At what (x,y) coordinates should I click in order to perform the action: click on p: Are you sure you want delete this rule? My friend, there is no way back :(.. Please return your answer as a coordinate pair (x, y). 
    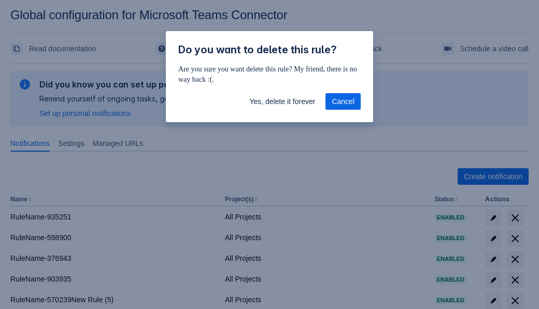
    Looking at the image, I should click on (270, 75).